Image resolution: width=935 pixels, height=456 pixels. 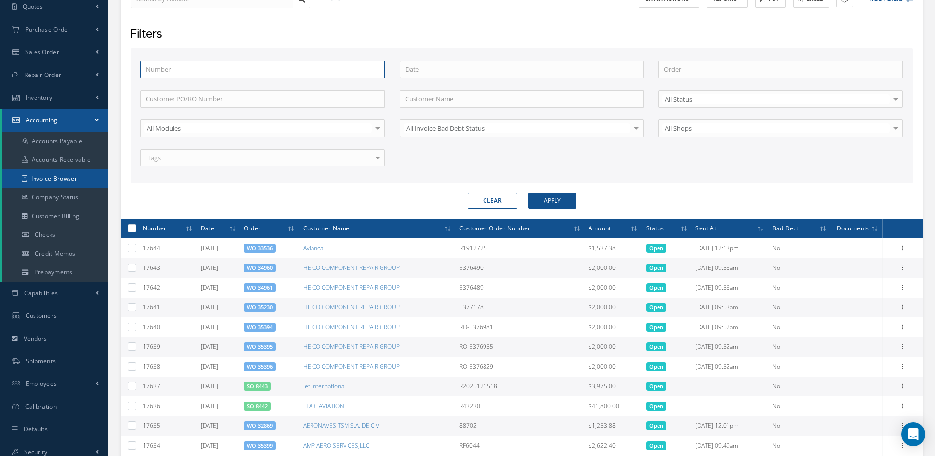 What do you see at coordinates (520, 425) in the screenshot?
I see `td: 88702` at bounding box center [520, 425].